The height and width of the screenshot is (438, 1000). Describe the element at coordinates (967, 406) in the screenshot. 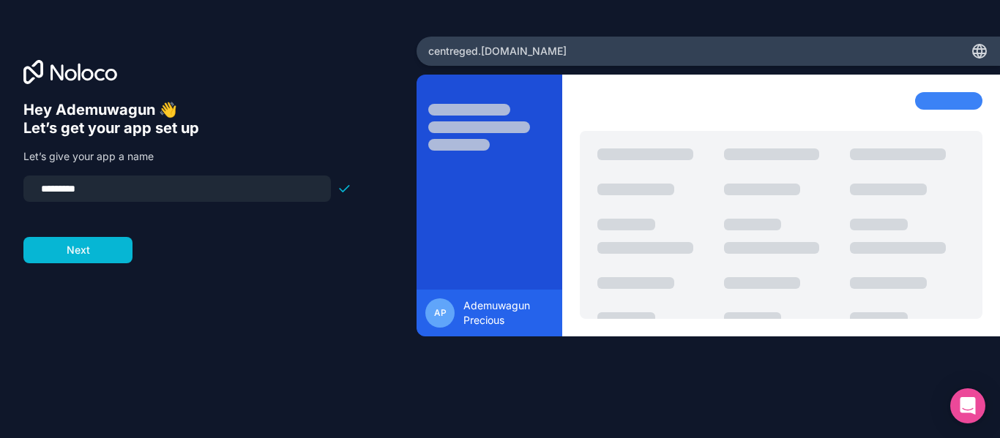

I see `div: Open Intercom Messenger` at that location.